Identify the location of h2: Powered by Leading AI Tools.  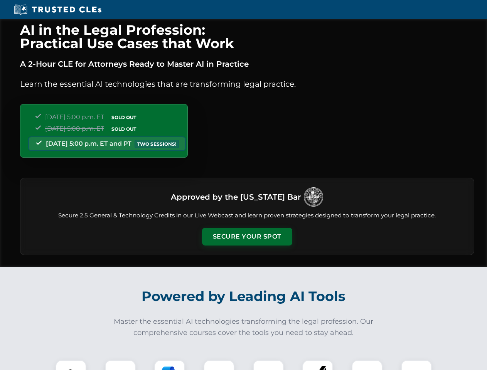
(244, 297).